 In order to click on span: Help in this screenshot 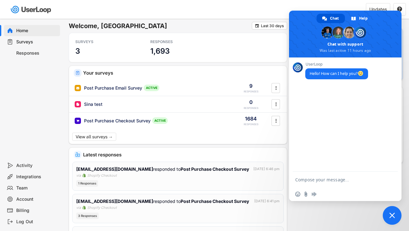, I will do `click(363, 18)`.